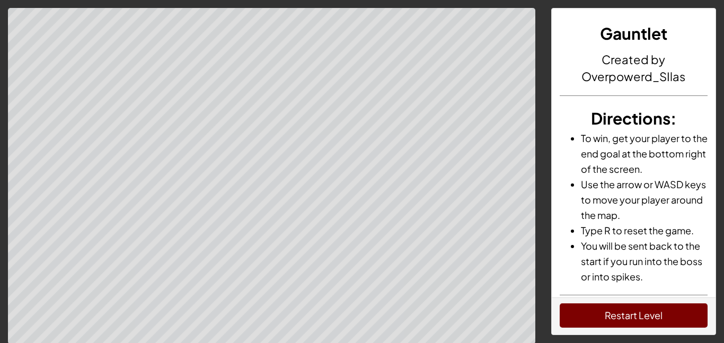 This screenshot has width=724, height=343. Describe the element at coordinates (634, 68) in the screenshot. I see `h4: Created by Overpowerd_SIlas` at that location.